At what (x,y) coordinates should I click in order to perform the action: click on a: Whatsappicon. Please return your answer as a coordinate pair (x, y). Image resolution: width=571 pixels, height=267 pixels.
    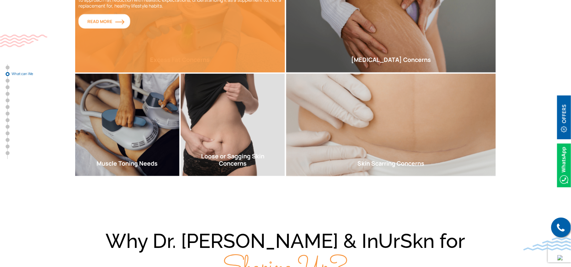
    Looking at the image, I should click on (564, 165).